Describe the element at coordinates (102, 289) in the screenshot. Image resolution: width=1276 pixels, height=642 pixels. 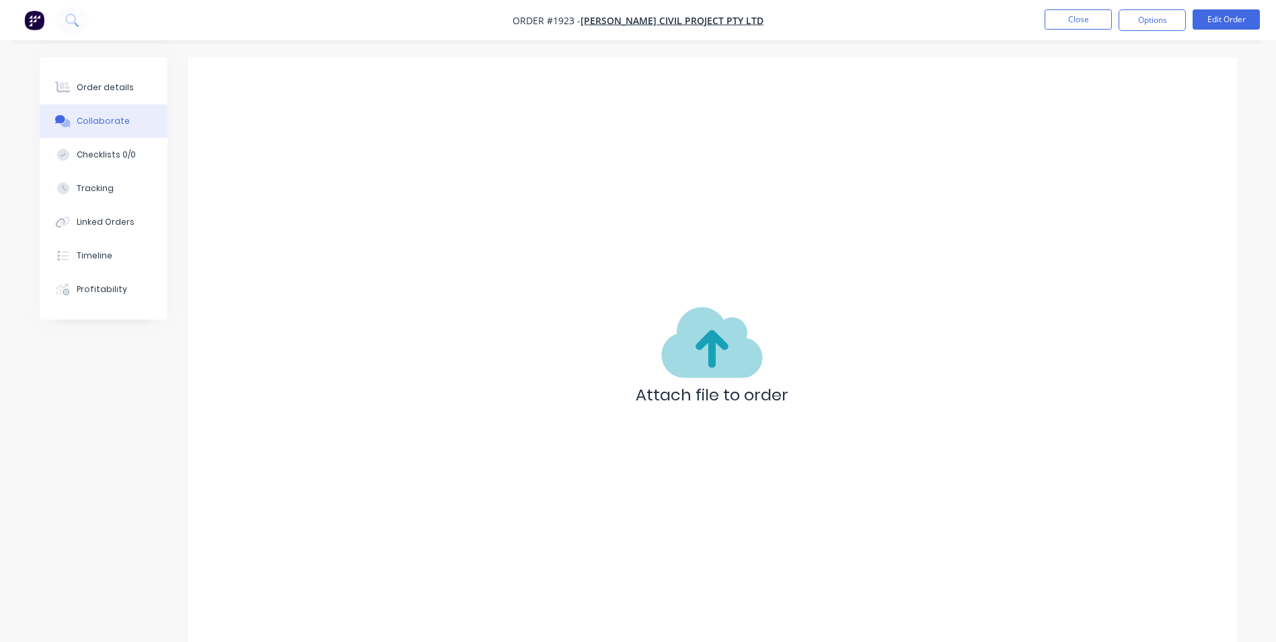
I see `div: Profitability` at that location.